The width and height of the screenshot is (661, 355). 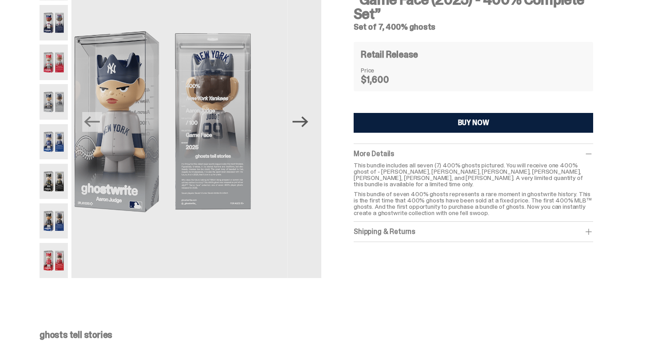 I want to click on img: 08-ghostwrite-mlb-game-face-complete-set-mike-trout.png, so click(x=53, y=260).